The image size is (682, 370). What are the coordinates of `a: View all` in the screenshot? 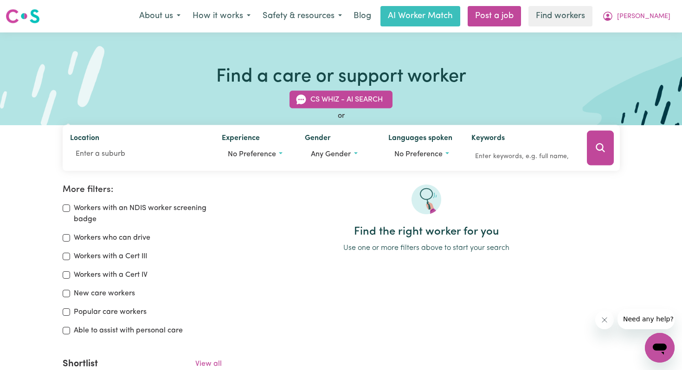 It's located at (208, 364).